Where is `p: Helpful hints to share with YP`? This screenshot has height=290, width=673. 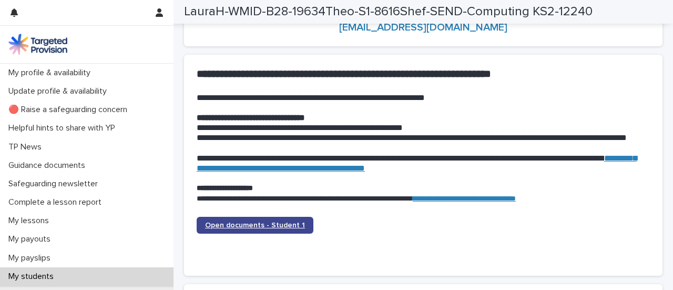
p: Helpful hints to share with YP is located at coordinates (64, 128).